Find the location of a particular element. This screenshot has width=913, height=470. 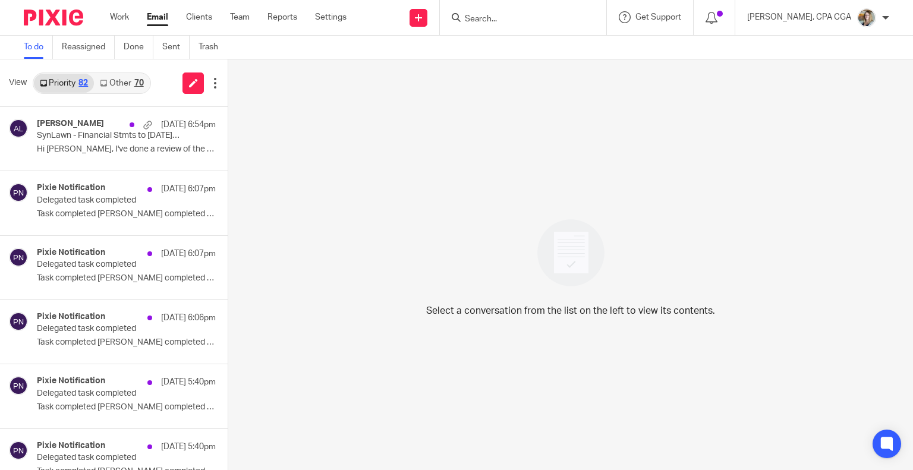

p: Select a conversation from the list on the left to view its contents. is located at coordinates (571, 311).